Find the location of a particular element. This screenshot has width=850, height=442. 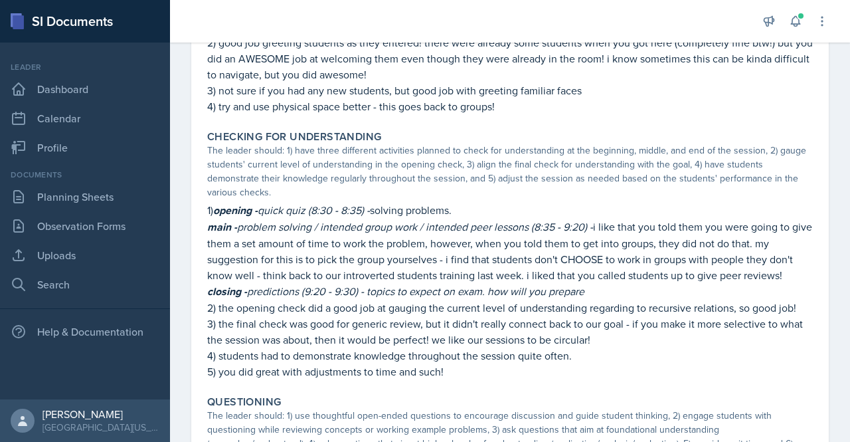

a: Observation Forms is located at coordinates (85, 226).